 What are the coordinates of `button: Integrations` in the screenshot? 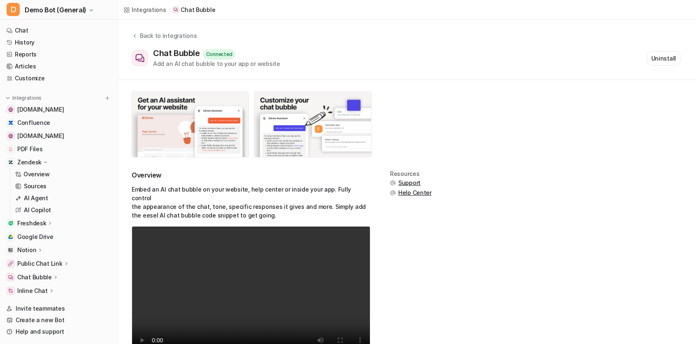 It's located at (23, 98).